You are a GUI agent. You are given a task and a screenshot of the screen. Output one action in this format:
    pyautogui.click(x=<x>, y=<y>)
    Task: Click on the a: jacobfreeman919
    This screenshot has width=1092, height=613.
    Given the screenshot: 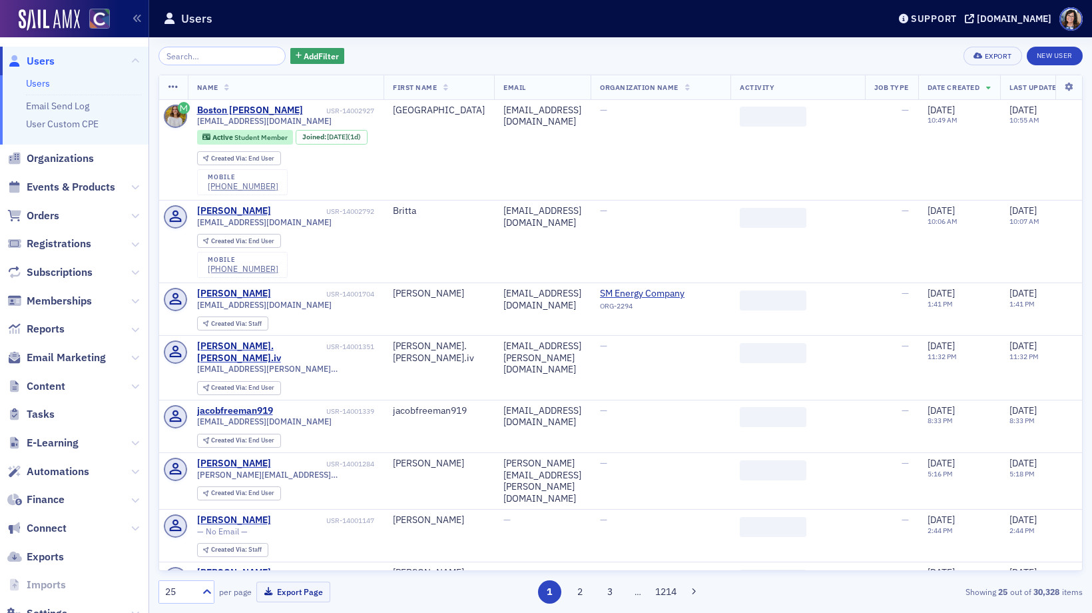 What is the action you would take?
    pyautogui.click(x=235, y=411)
    